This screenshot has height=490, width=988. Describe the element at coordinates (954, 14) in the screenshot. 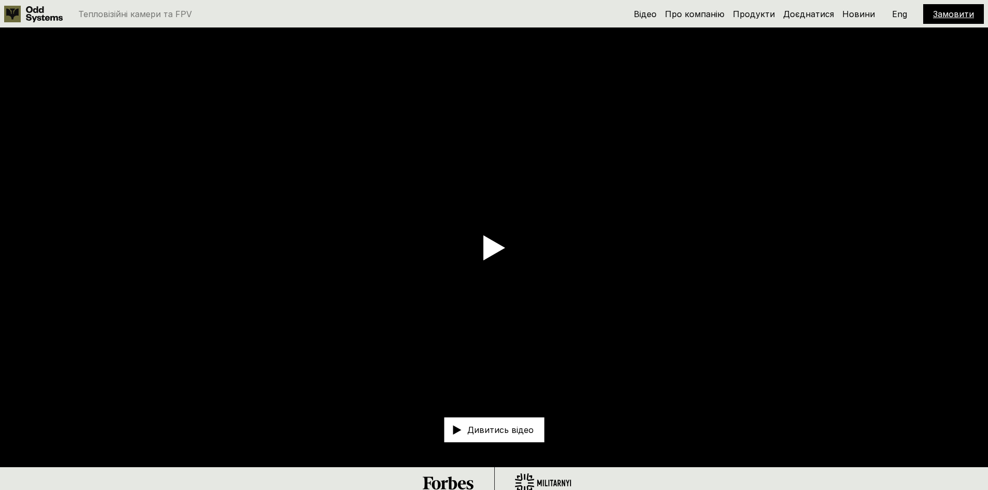

I see `a: Замовити` at that location.